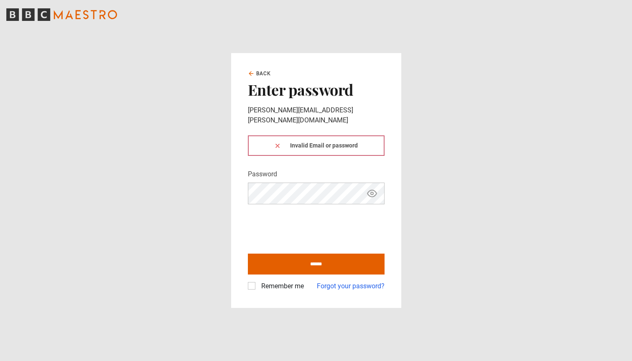  I want to click on label: Remember me, so click(281, 286).